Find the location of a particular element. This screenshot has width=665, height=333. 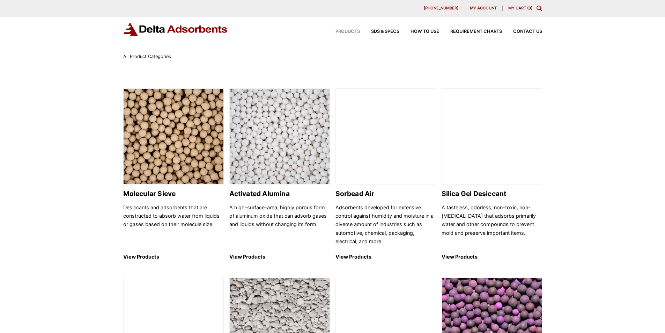

span: All Product Categories is located at coordinates (147, 56).